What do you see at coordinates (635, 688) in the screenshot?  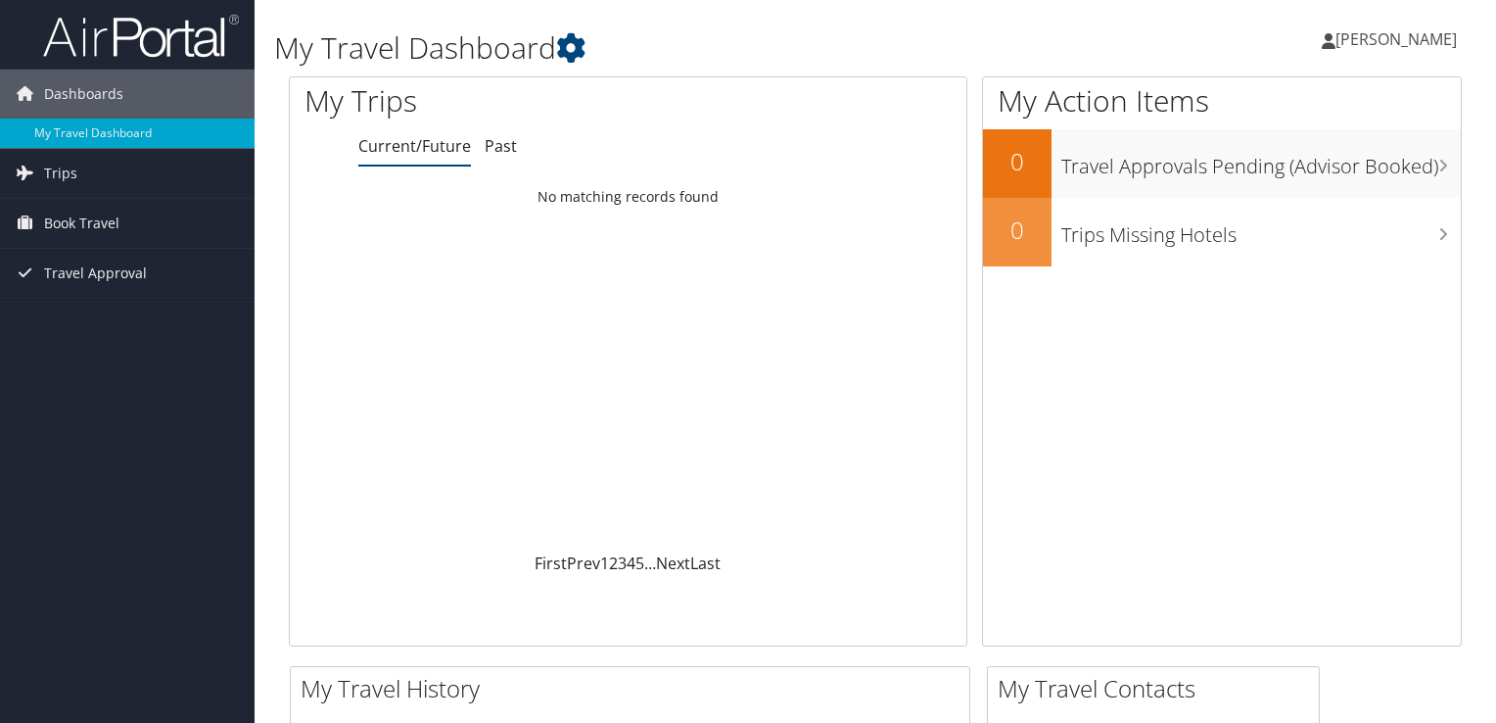 I see `h2: My Travel History` at bounding box center [635, 688].